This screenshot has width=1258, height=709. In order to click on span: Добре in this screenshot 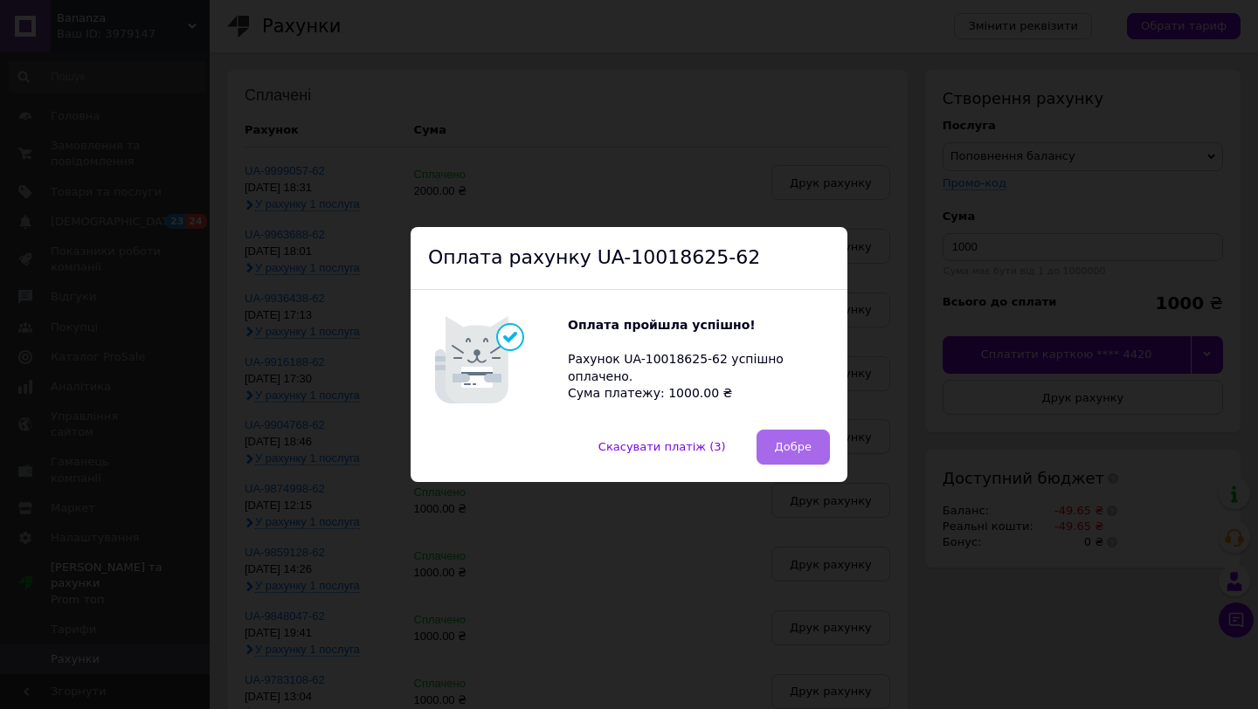, I will do `click(793, 446)`.